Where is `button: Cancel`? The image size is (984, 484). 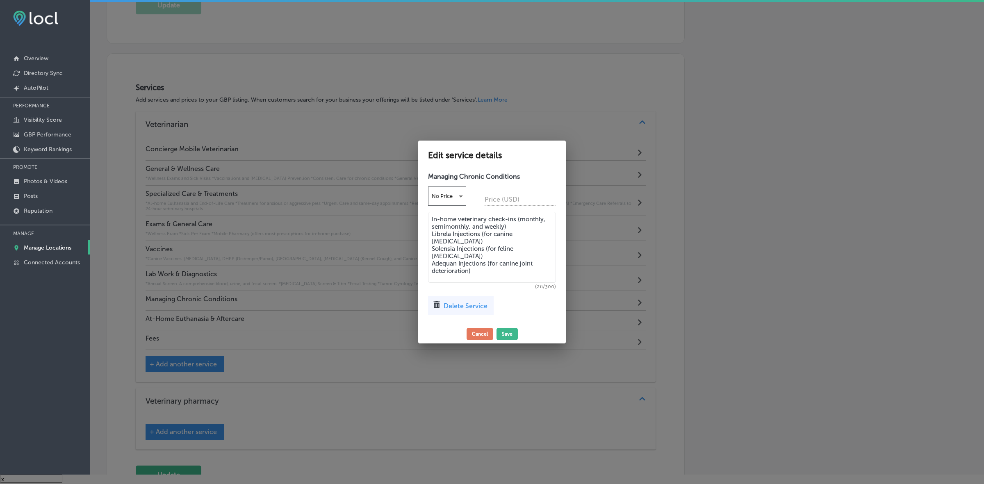 button: Cancel is located at coordinates (480, 334).